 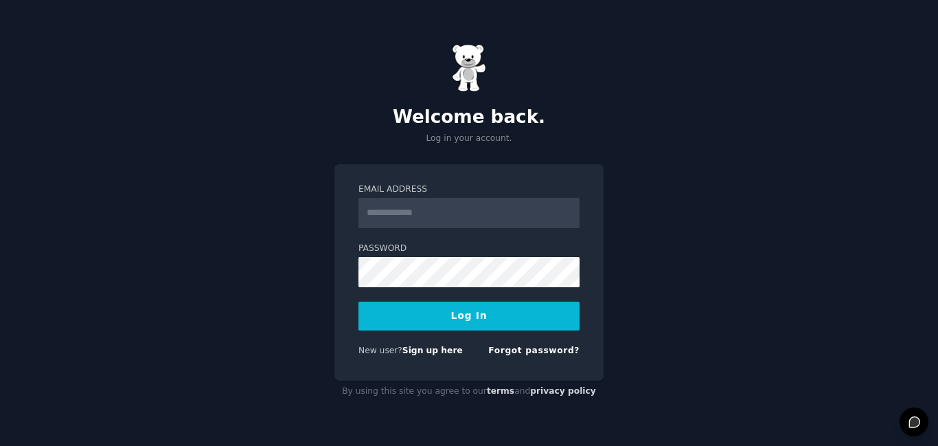 I want to click on a: Sign up here, so click(x=433, y=350).